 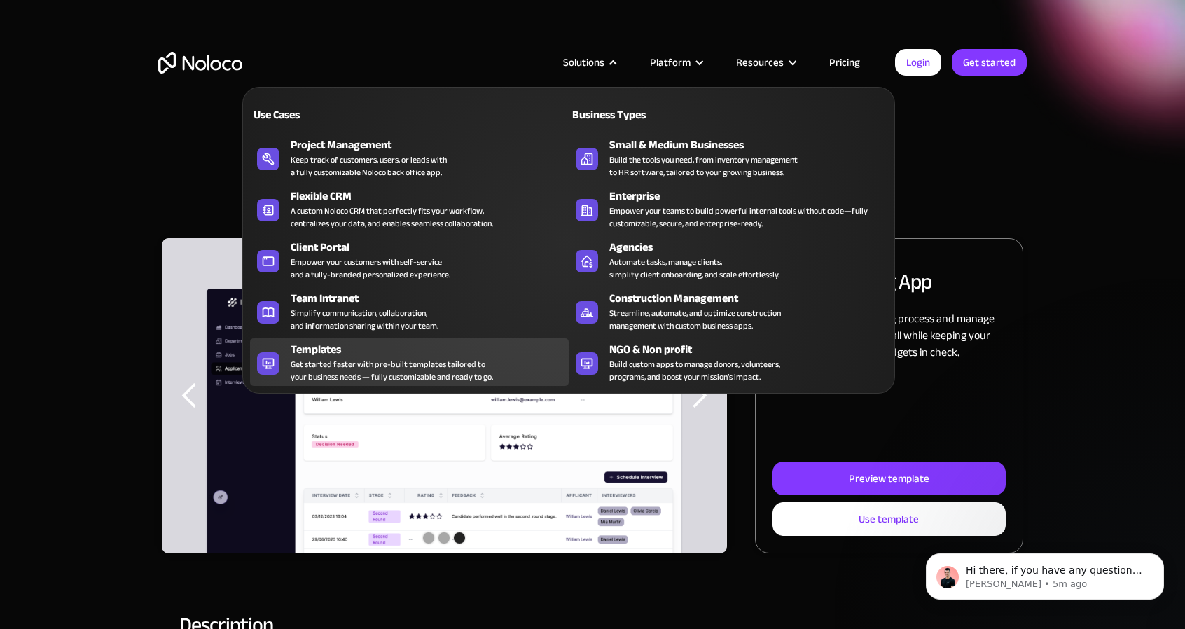 What do you see at coordinates (695, 371) in the screenshot?
I see `div: Build custom apps to manage donors, volunteers, programs, and boost your mission’s impact.` at bounding box center [695, 371].